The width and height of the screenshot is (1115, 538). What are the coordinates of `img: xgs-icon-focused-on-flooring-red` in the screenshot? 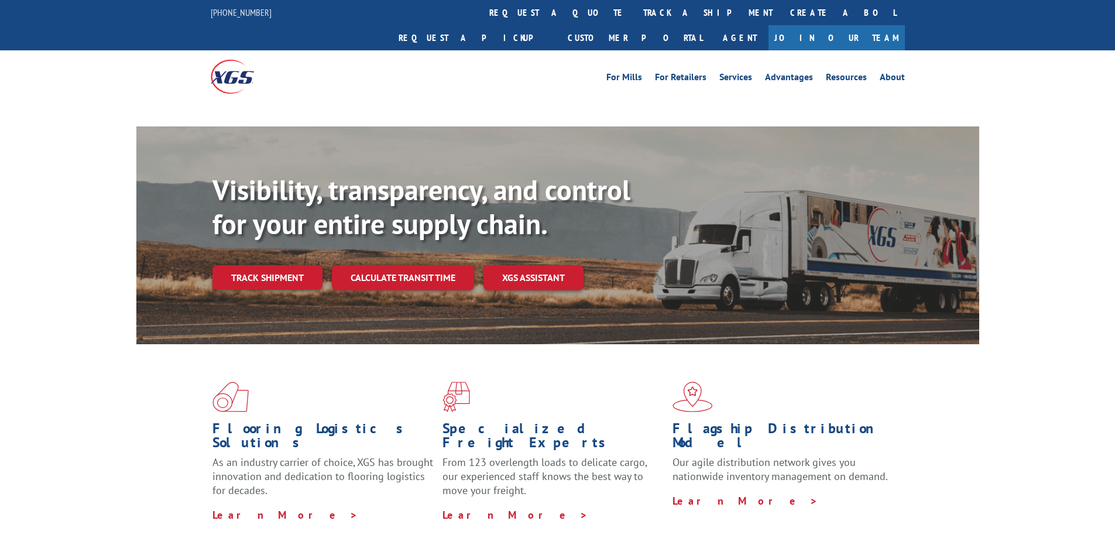 It's located at (456, 397).